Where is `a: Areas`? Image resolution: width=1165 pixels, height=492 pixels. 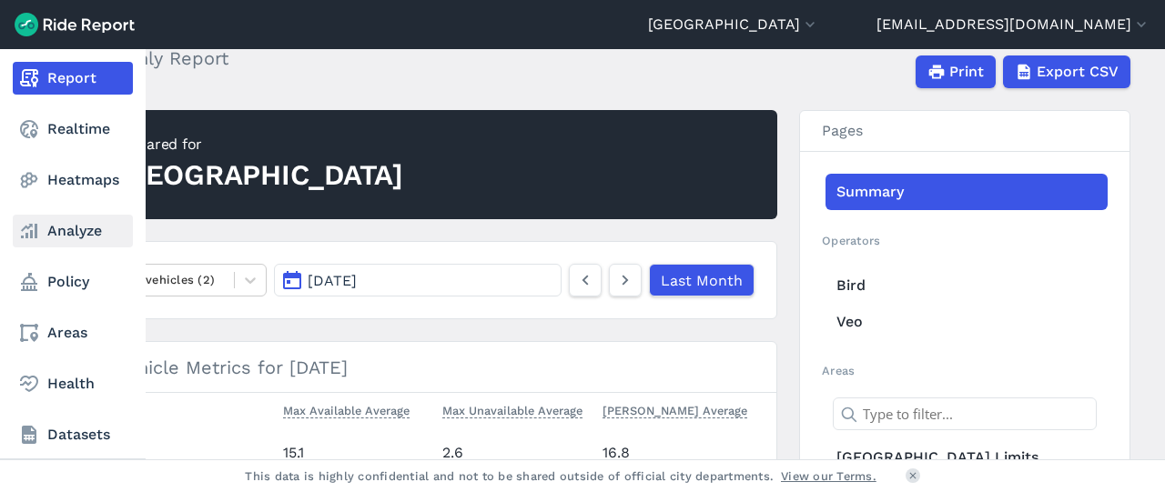 a: Areas is located at coordinates (73, 333).